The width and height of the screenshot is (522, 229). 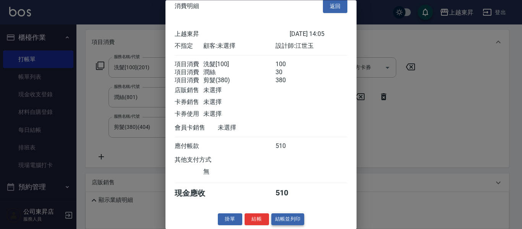 What do you see at coordinates (239, 172) in the screenshot?
I see `div: 無` at bounding box center [239, 172].